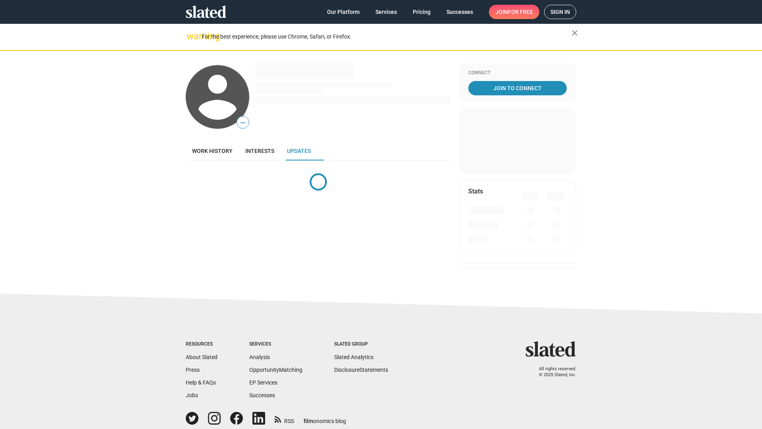 The width and height of the screenshot is (762, 429). I want to click on a: EP Services, so click(263, 382).